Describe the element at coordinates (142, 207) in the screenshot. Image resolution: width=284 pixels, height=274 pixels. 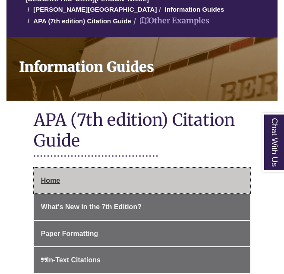
I see `a: What's New in the 7th Edition?` at that location.